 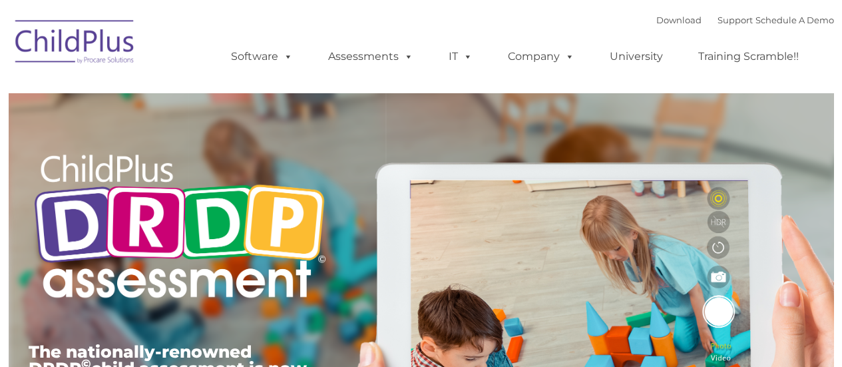 I want to click on img: ChildPlus by Procare Solutions, so click(x=75, y=44).